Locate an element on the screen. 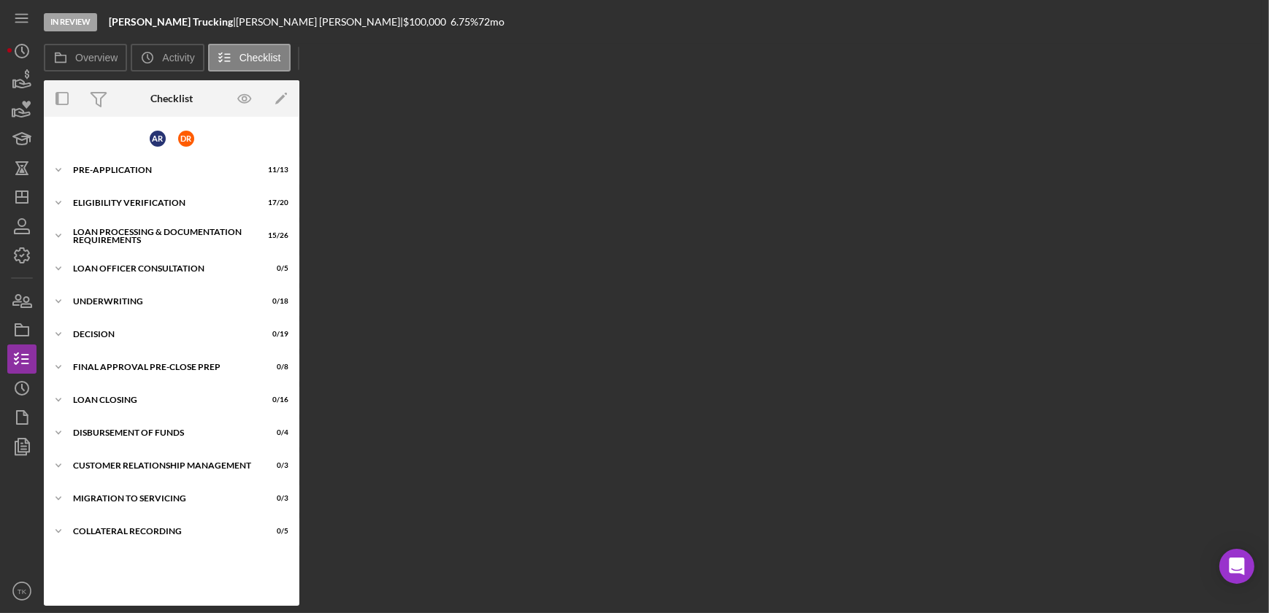  button: Overview is located at coordinates (85, 58).